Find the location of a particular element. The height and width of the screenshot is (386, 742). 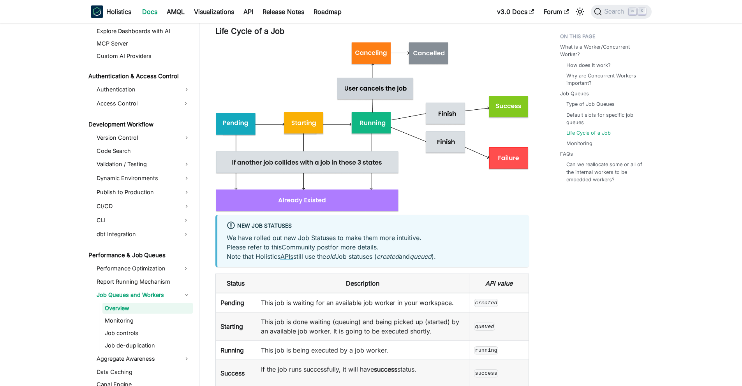

i: API value is located at coordinates (499, 284).